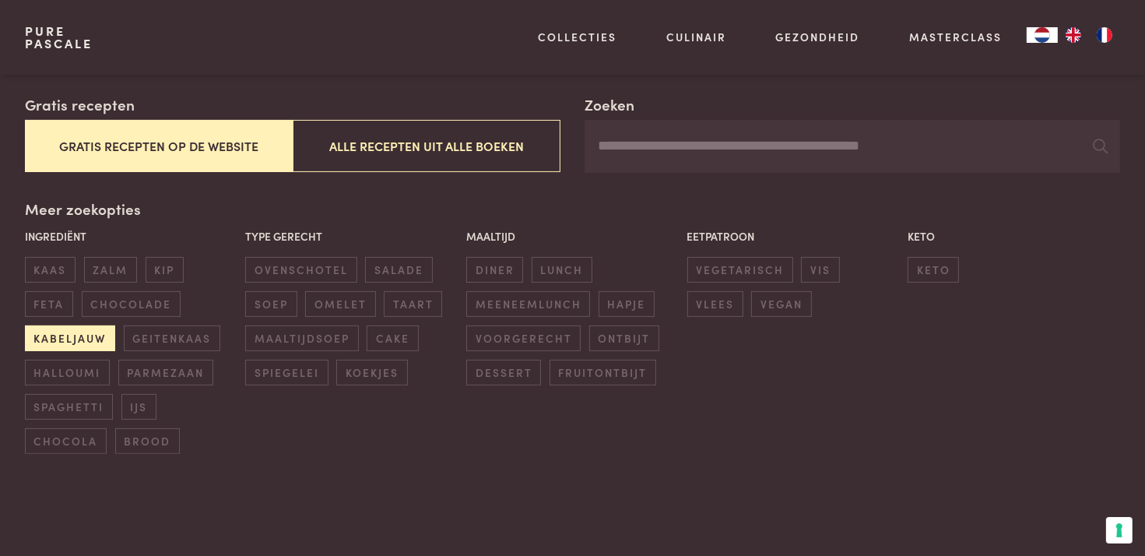 The image size is (1145, 556). What do you see at coordinates (70, 338) in the screenshot?
I see `span: kabeljauw` at bounding box center [70, 338].